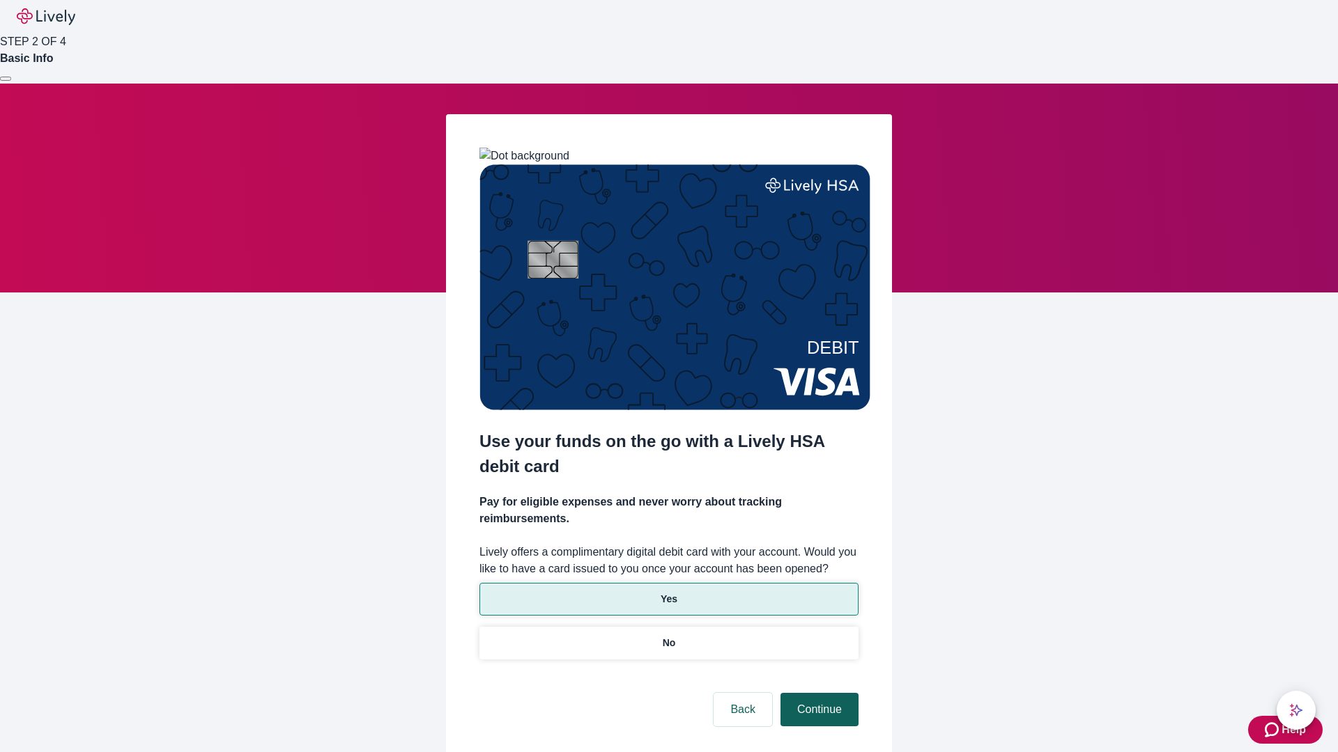  I want to click on button: No, so click(669, 643).